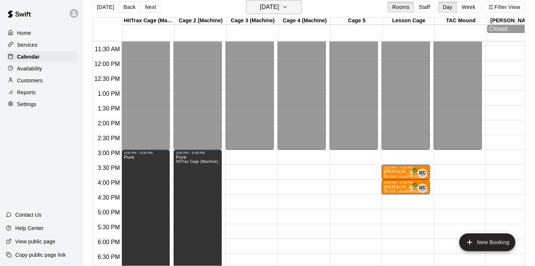 The height and width of the screenshot is (266, 535). Describe the element at coordinates (42, 33) in the screenshot. I see `div: Home` at that location.